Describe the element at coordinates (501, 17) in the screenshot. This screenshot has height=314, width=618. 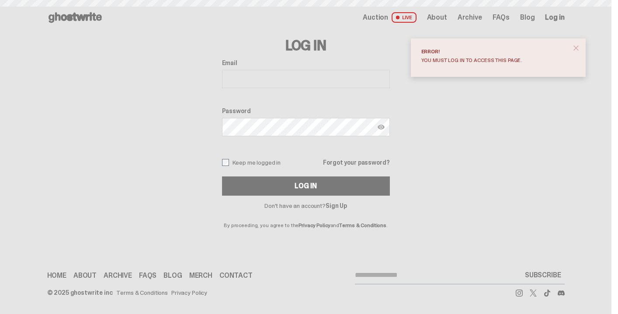
I see `span: FAQs` at that location.